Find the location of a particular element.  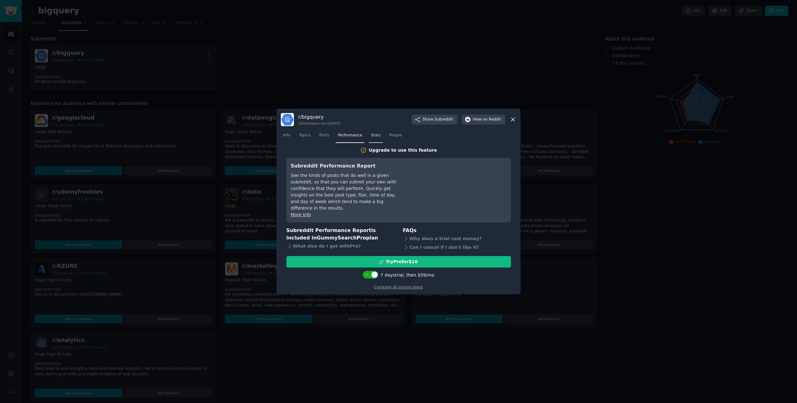

span: People is located at coordinates (395, 135).